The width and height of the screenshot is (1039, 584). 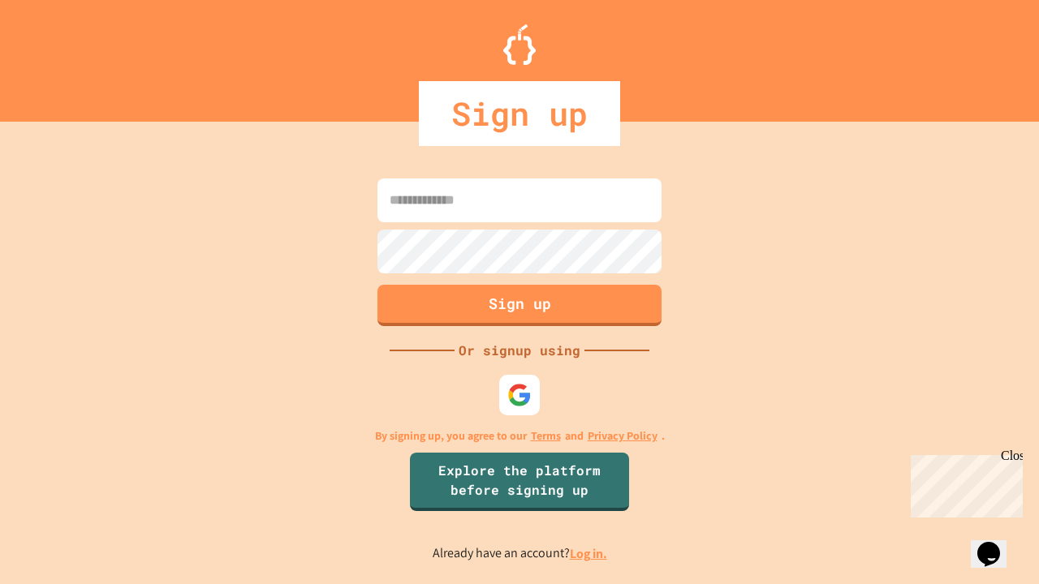 What do you see at coordinates (519, 351) in the screenshot?
I see `div: Or signup using` at bounding box center [519, 351].